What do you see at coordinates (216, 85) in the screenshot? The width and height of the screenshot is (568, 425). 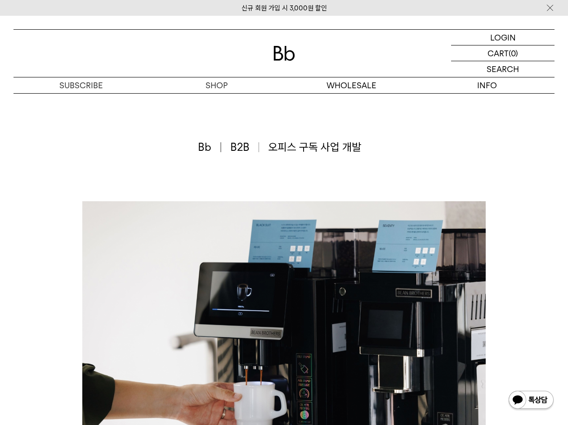 I see `p: SHOP` at bounding box center [216, 85].